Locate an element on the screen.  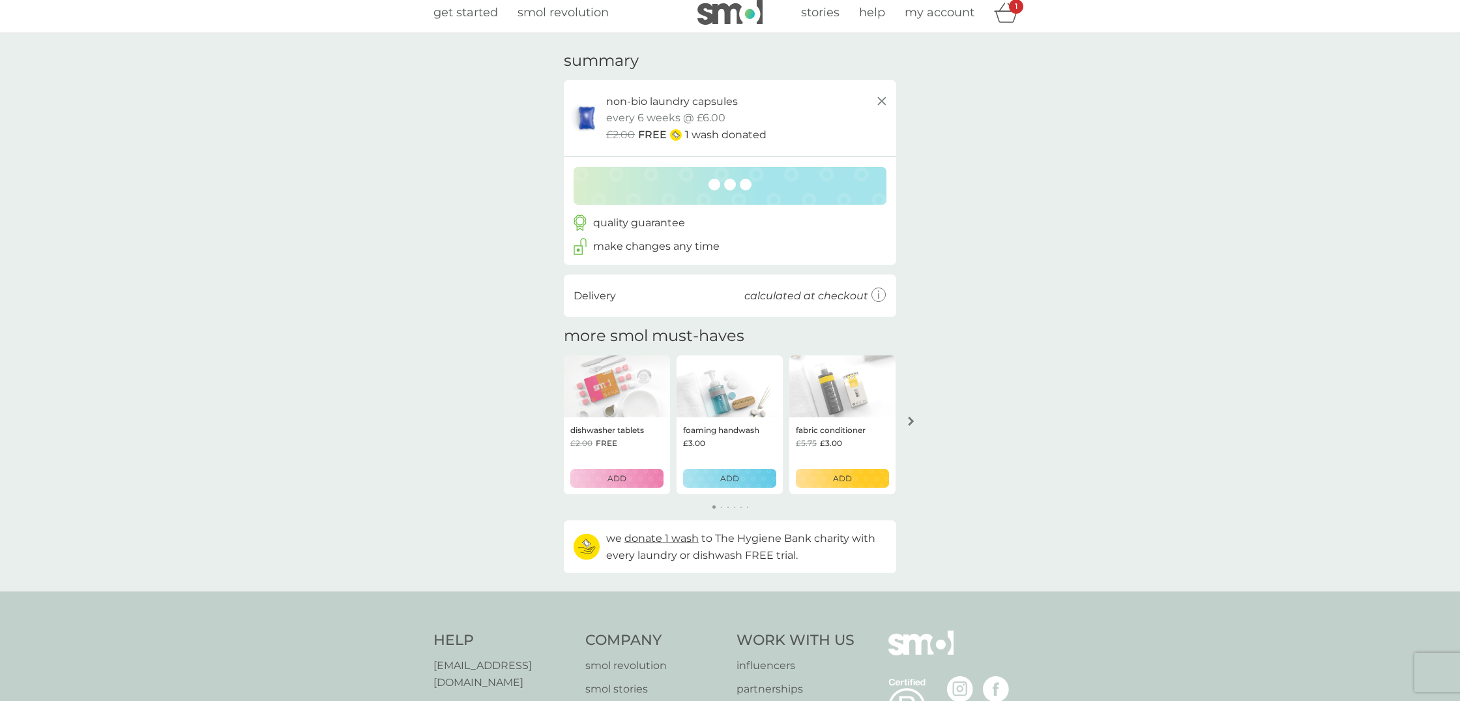
p: make changes any time is located at coordinates (656, 246).